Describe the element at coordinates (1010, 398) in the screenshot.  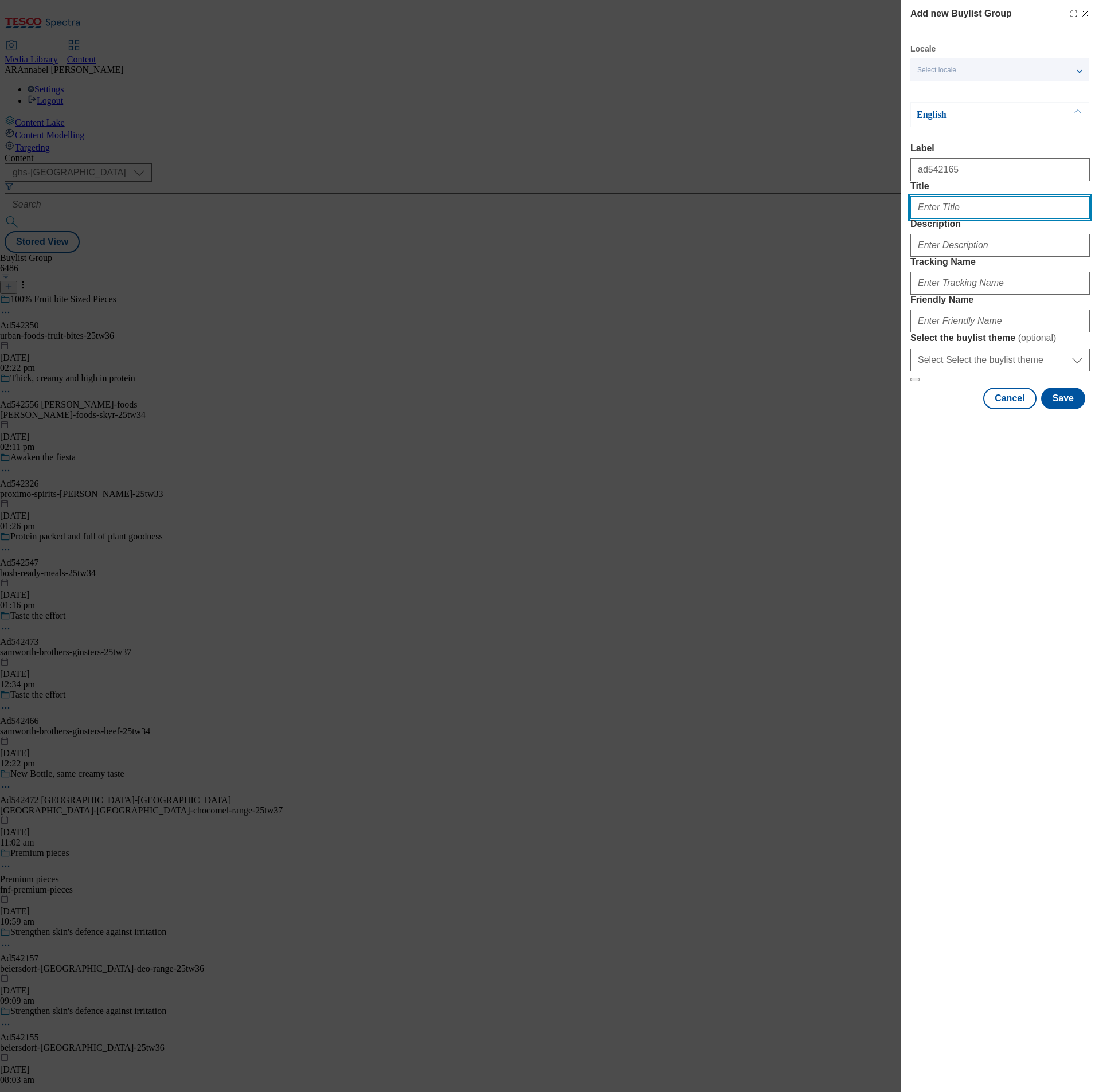
I see `button: Cancel` at that location.